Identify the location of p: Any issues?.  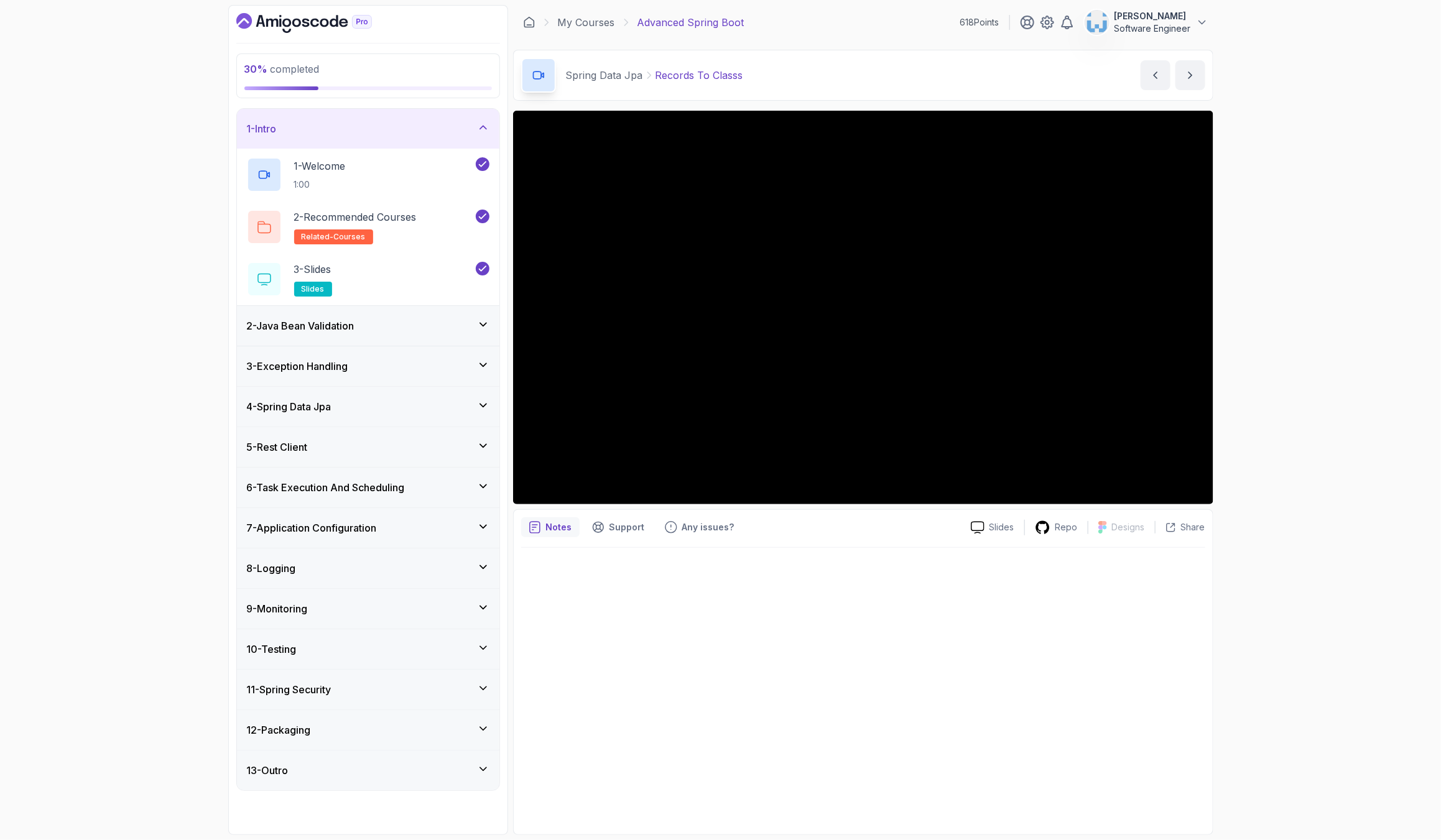
(709, 528).